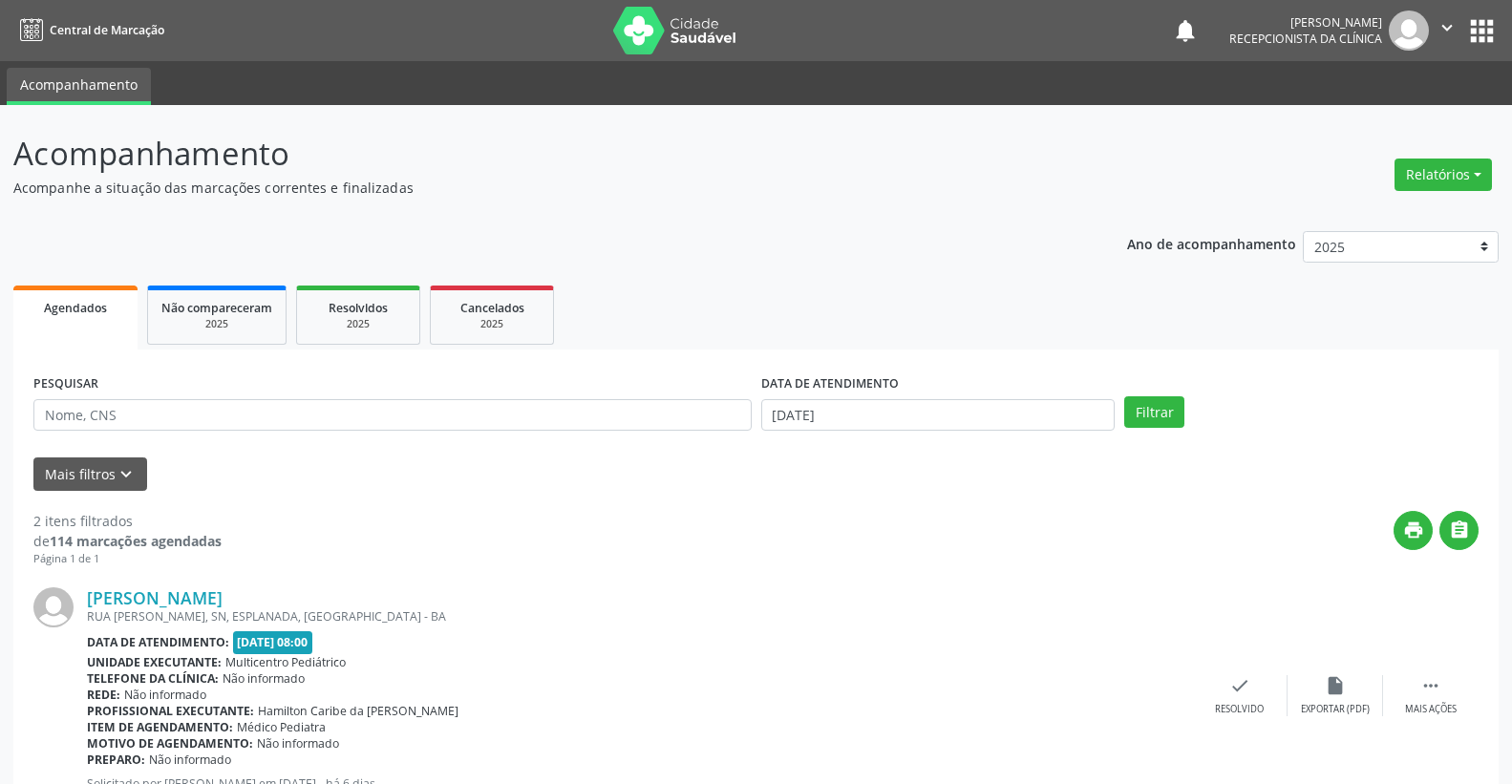 The width and height of the screenshot is (1512, 784). I want to click on input: Selecione um intervalo, so click(938, 416).